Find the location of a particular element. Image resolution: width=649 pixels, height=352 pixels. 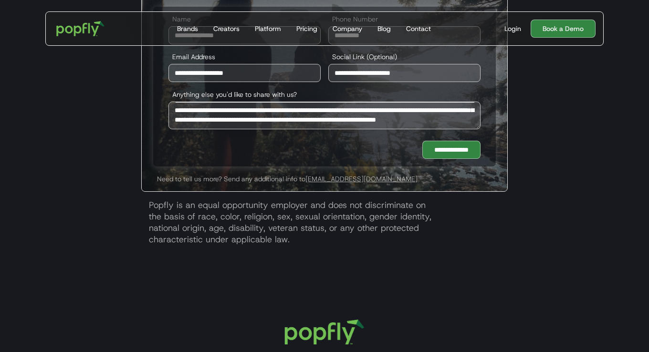

label: Social Link (Optional) is located at coordinates (404, 57).